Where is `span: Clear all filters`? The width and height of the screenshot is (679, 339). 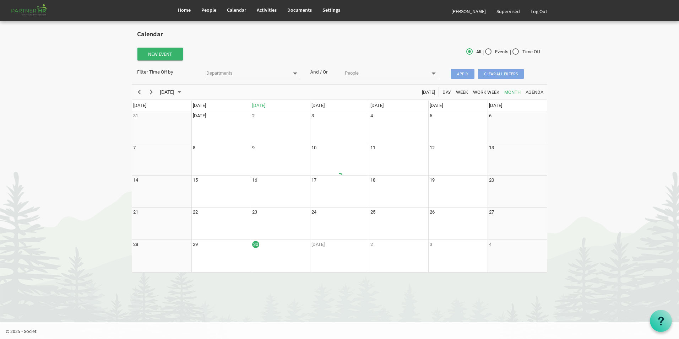 span: Clear all filters is located at coordinates (501, 74).